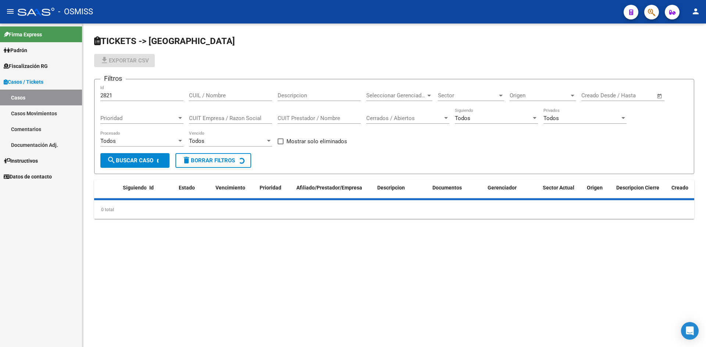 Image resolution: width=706 pixels, height=347 pixels. What do you see at coordinates (659, 96) in the screenshot?
I see `button: Open calendar` at bounding box center [659, 96].